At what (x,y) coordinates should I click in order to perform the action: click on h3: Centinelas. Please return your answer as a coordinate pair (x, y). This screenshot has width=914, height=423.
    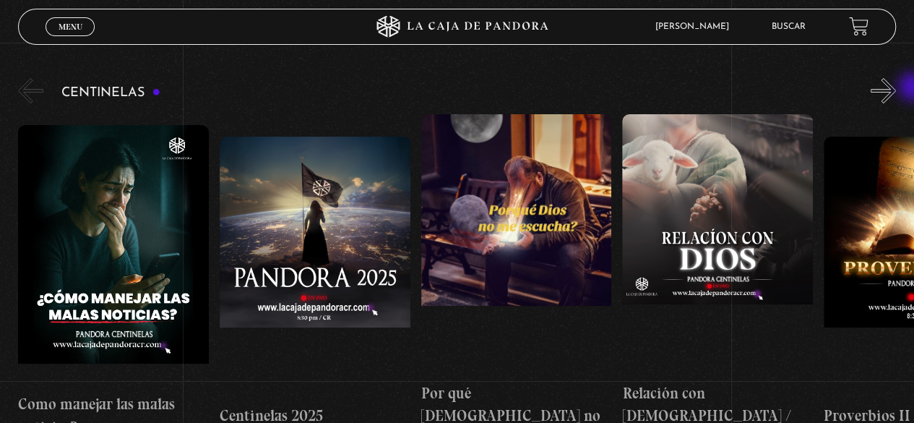
    Looking at the image, I should click on (111, 93).